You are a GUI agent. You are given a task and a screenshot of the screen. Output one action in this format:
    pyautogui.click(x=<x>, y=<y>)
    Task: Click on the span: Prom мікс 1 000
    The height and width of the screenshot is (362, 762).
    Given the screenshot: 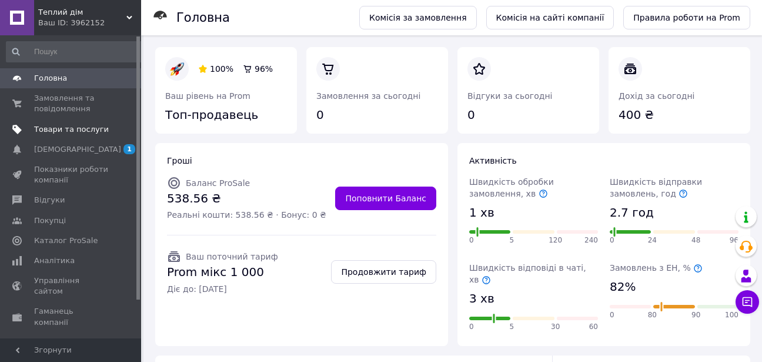 What is the action you would take?
    pyautogui.click(x=222, y=272)
    